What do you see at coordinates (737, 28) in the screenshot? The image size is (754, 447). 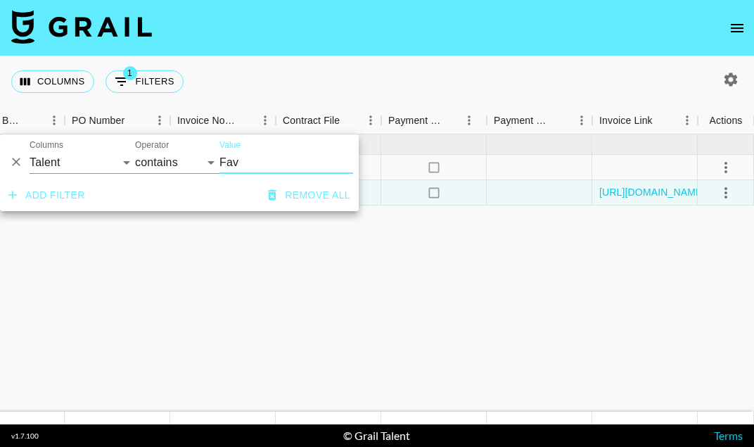 I see `button: open drawer` at bounding box center [737, 28].